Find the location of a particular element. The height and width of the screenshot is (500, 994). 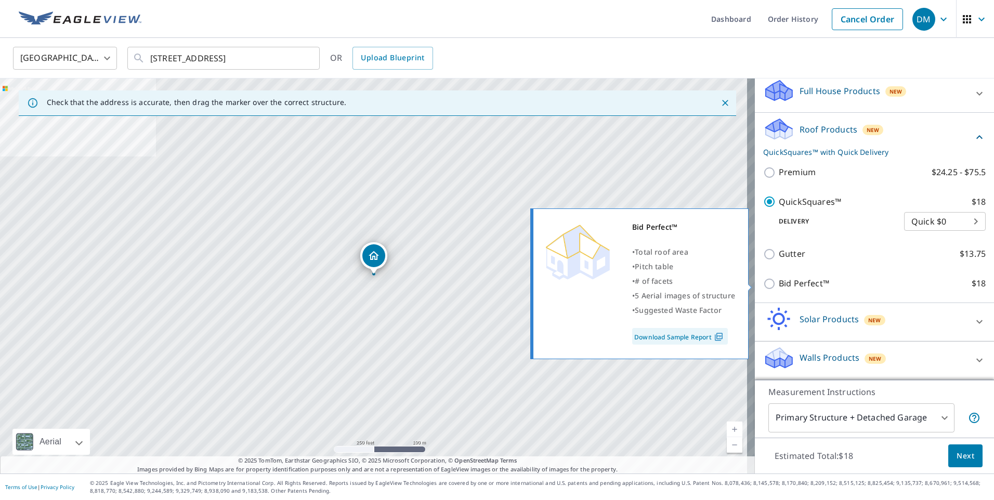

div: Full House ProductsNew is located at coordinates (874, 93).